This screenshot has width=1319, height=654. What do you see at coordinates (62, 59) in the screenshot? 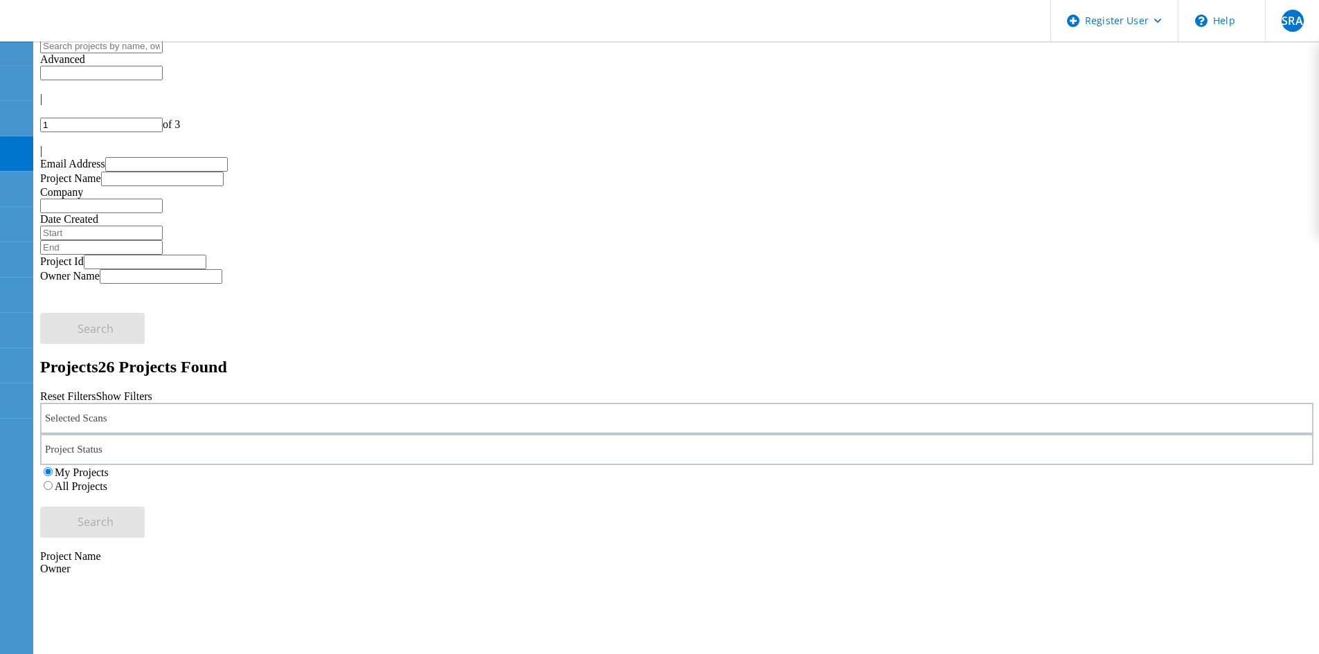
I see `span: Advanced` at bounding box center [62, 59].